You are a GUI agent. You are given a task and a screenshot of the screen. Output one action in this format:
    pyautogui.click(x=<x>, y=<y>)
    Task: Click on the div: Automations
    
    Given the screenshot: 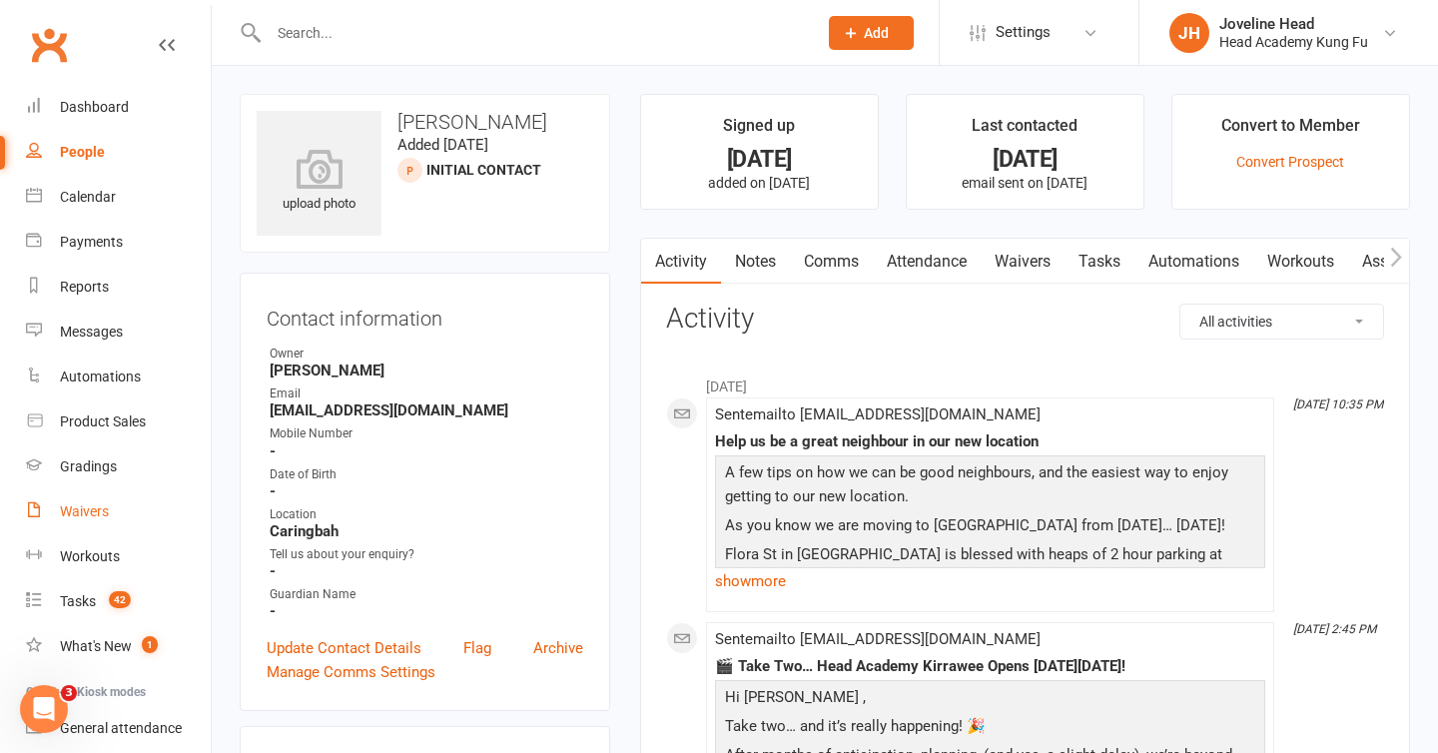 What is the action you would take?
    pyautogui.click(x=100, y=376)
    